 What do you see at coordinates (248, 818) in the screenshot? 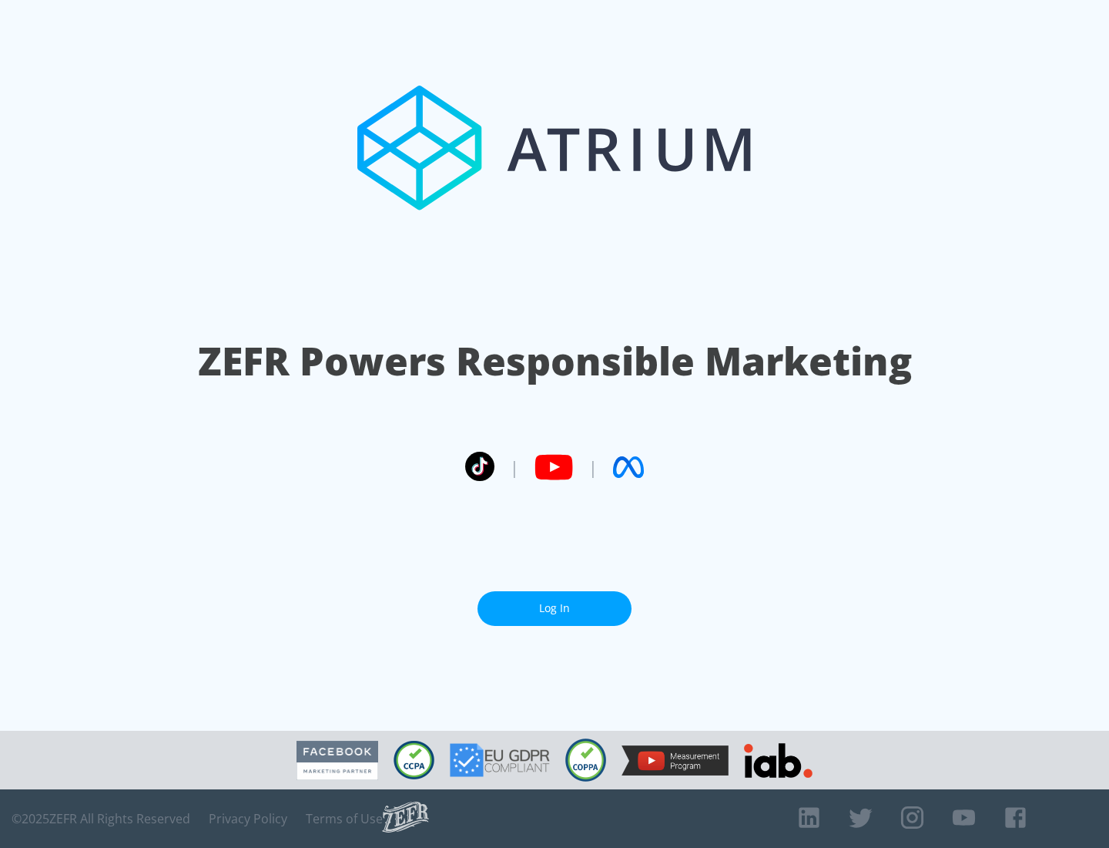
I see `a: Privacy Policy` at bounding box center [248, 818].